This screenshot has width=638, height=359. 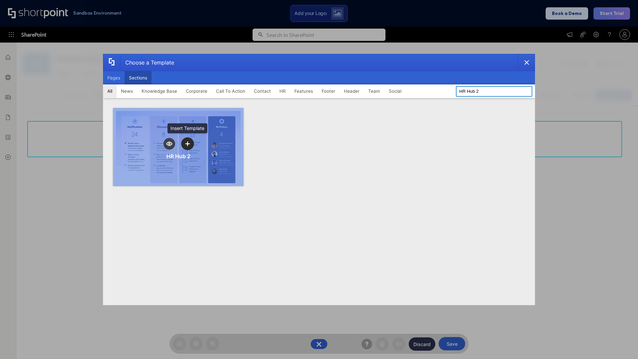 What do you see at coordinates (138, 78) in the screenshot?
I see `button: Sections` at bounding box center [138, 78].